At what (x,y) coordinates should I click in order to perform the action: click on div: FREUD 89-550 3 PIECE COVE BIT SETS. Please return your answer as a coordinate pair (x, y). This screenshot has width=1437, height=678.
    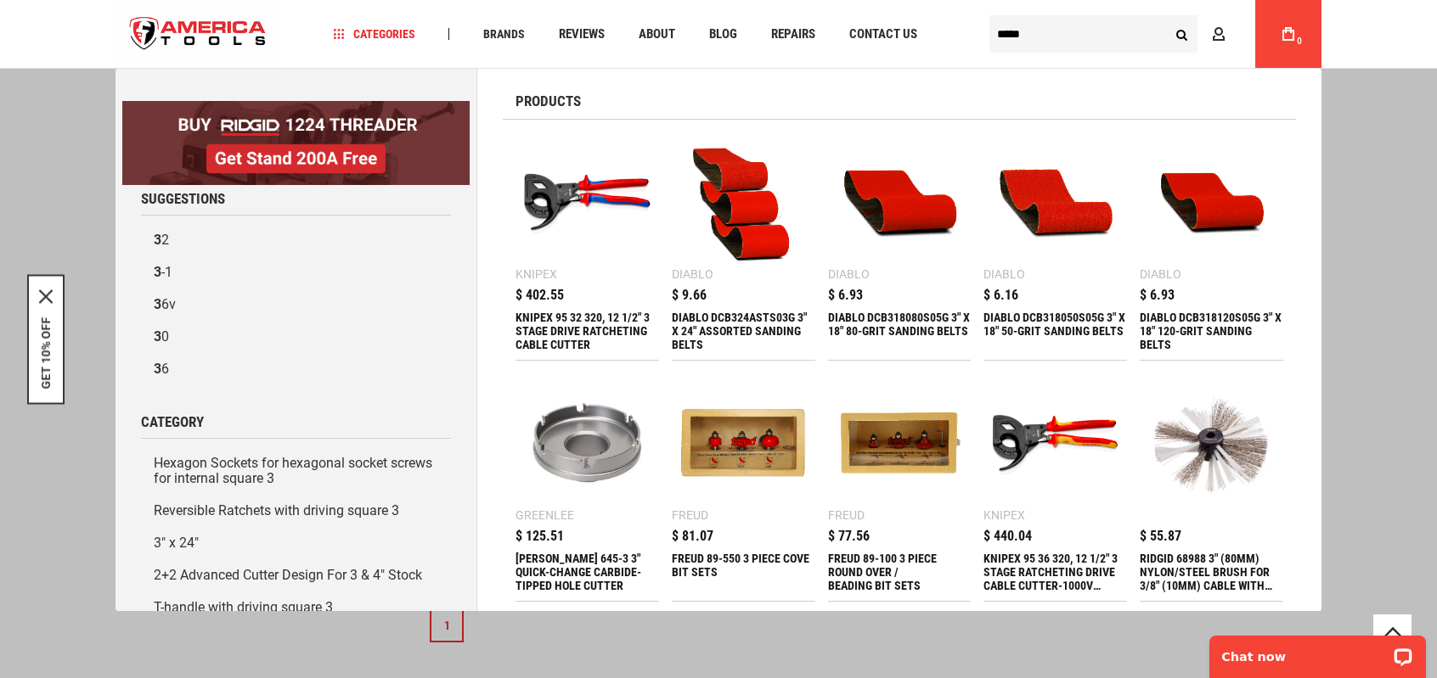
    Looking at the image, I should click on (743, 572).